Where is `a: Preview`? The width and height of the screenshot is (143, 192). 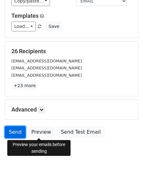 a: Preview is located at coordinates (41, 132).